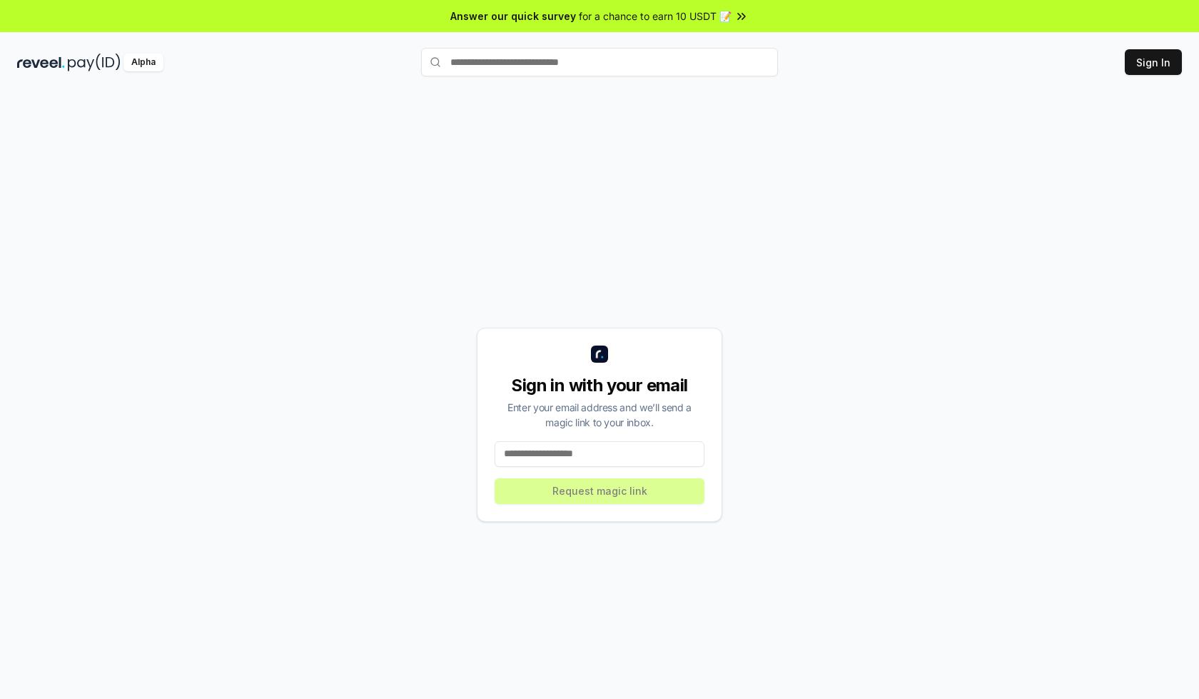 The width and height of the screenshot is (1199, 699). Describe the element at coordinates (655, 16) in the screenshot. I see `span: for a chance to earn 10 USDT 📝` at that location.